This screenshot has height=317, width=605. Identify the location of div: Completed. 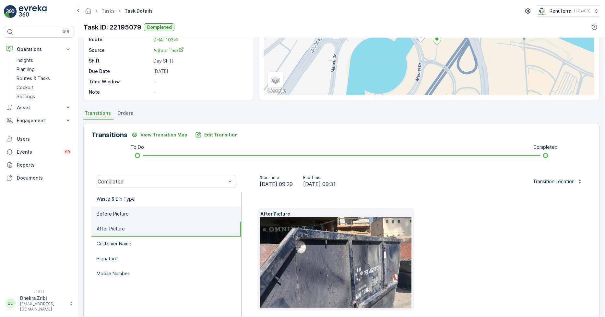
(162, 182).